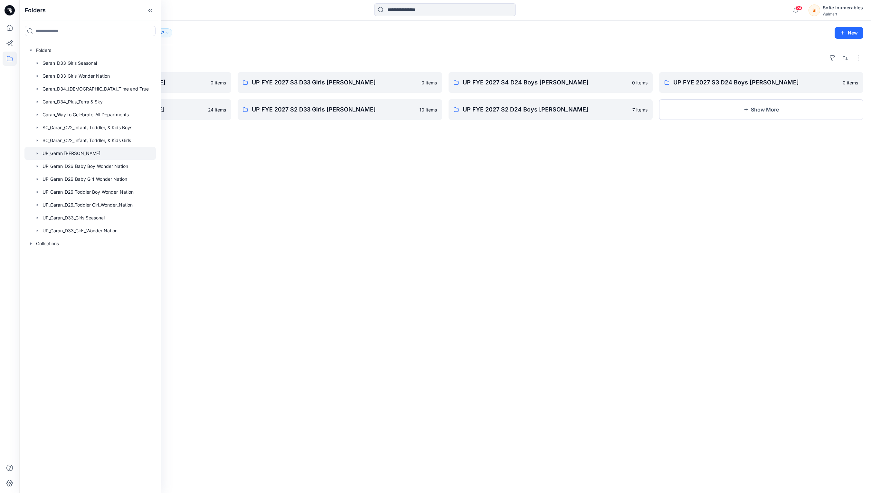  What do you see at coordinates (162, 33) in the screenshot?
I see `button: 37` at bounding box center [162, 33].